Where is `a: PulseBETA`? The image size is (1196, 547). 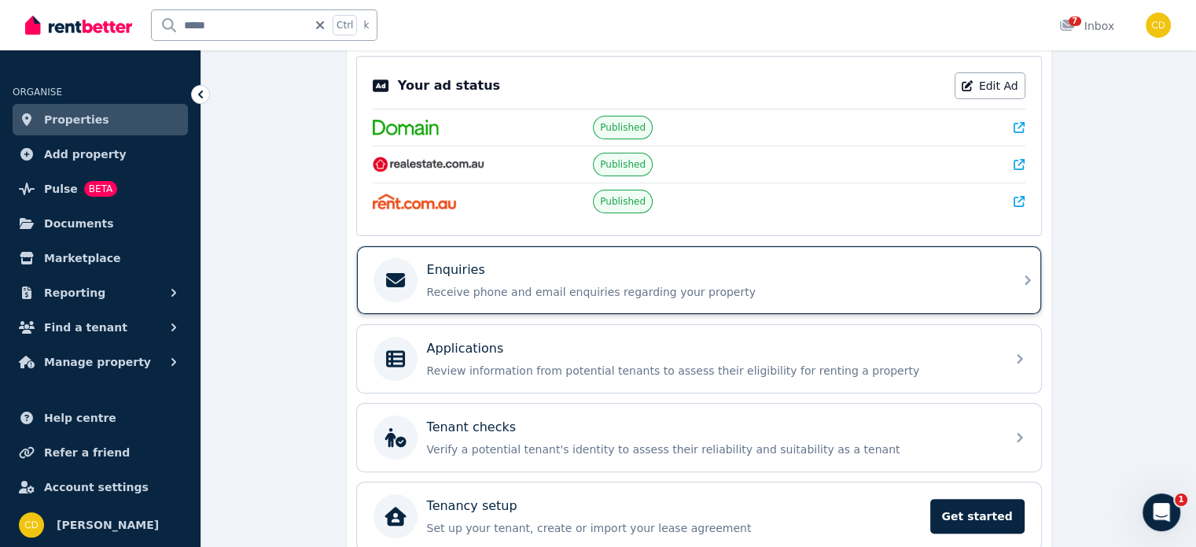 a: PulseBETA is located at coordinates (100, 189).